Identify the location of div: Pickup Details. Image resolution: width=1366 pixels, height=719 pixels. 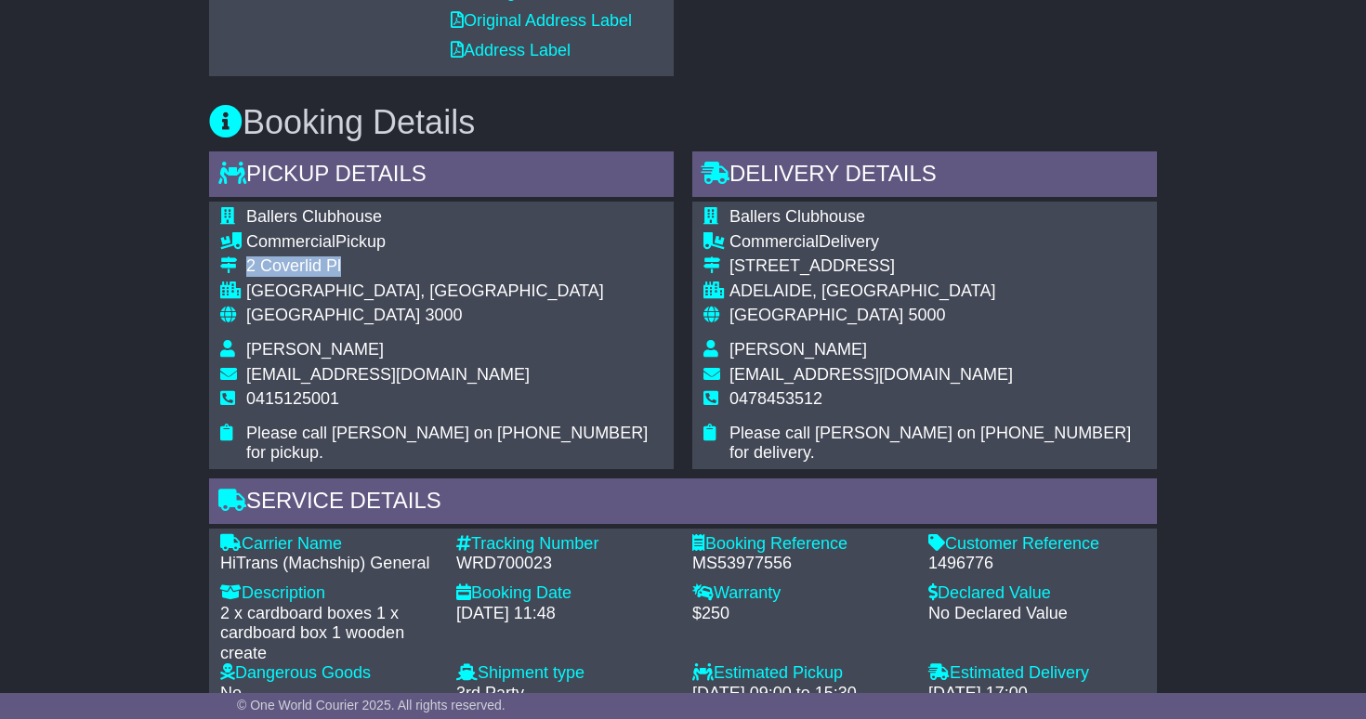
(441, 177).